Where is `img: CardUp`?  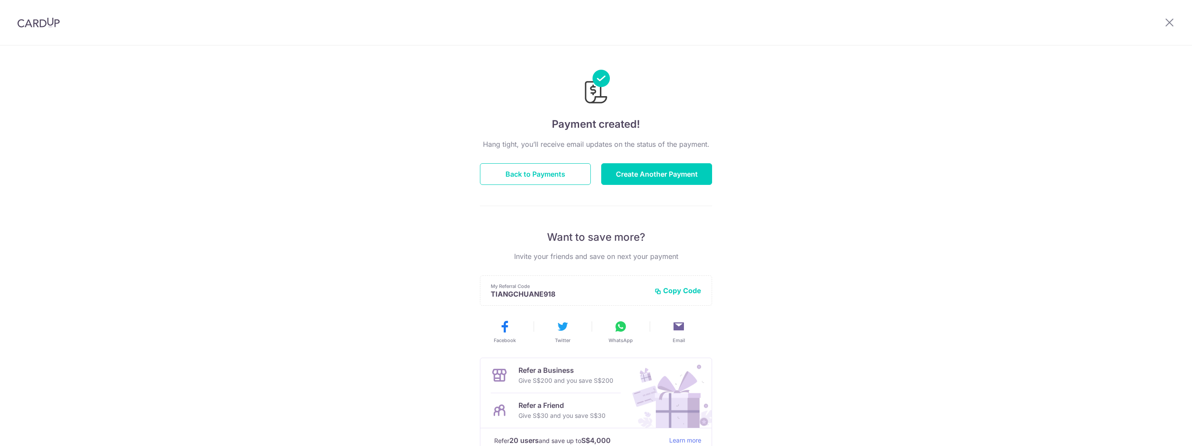
img: CardUp is located at coordinates (39, 23).